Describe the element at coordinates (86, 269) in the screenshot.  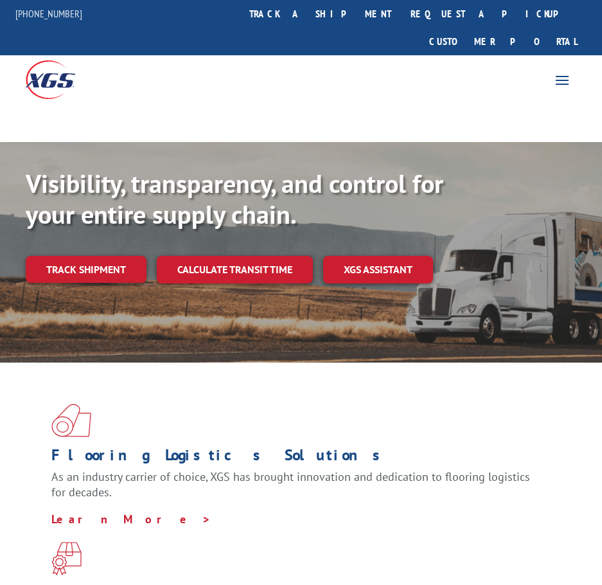
I see `a: Track shipment` at that location.